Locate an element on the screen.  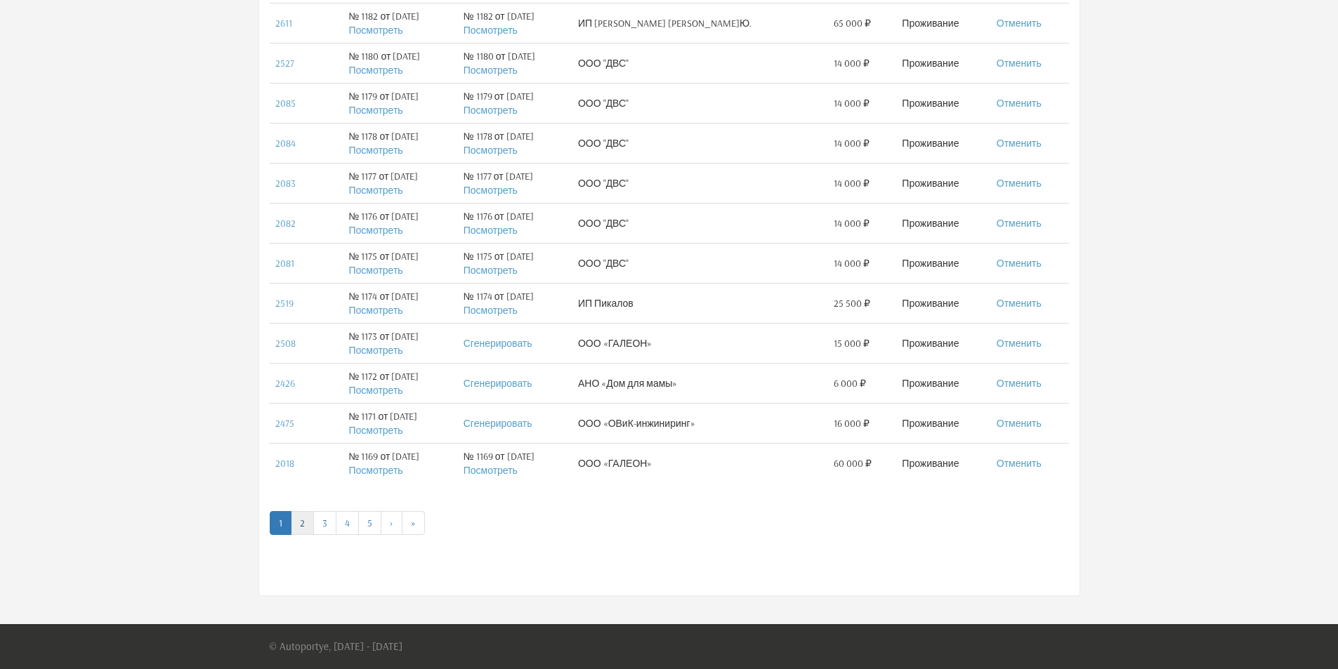
td: ООО «ОВиК-инжиниринг» is located at coordinates (700, 423).